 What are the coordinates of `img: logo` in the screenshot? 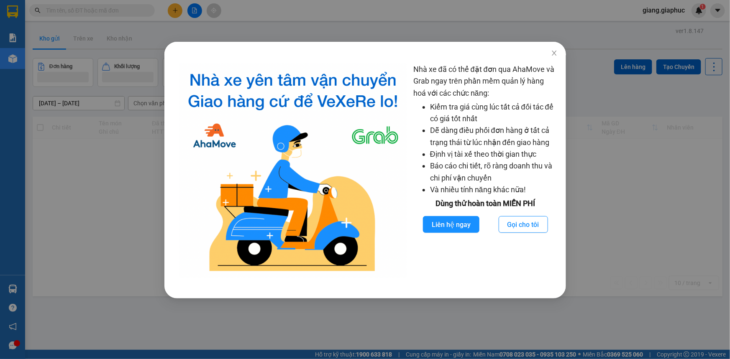 It's located at (293, 171).